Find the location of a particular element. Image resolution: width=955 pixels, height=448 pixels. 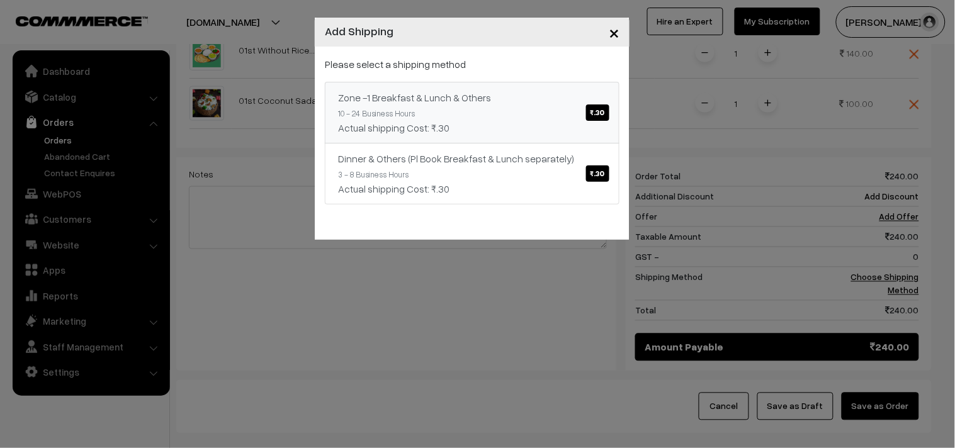

a: Dinner & Others (Pl Book Breakfast & Lunch separately)₹.30 3 - 8 Business HoursActual shipping Co... is located at coordinates (472, 174).